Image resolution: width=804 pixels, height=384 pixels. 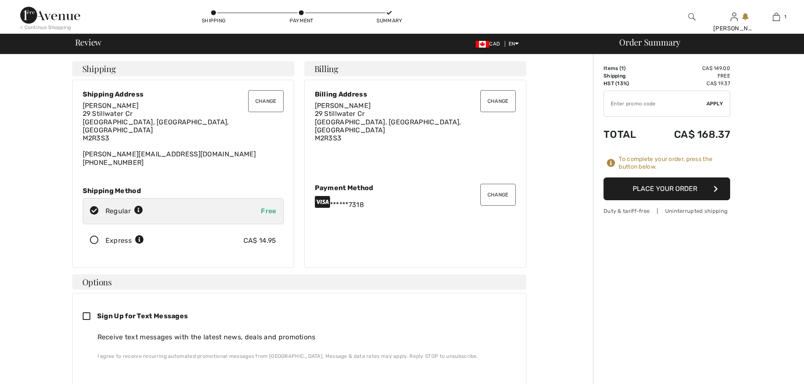 I want to click on span: CAD, so click(x=489, y=44).